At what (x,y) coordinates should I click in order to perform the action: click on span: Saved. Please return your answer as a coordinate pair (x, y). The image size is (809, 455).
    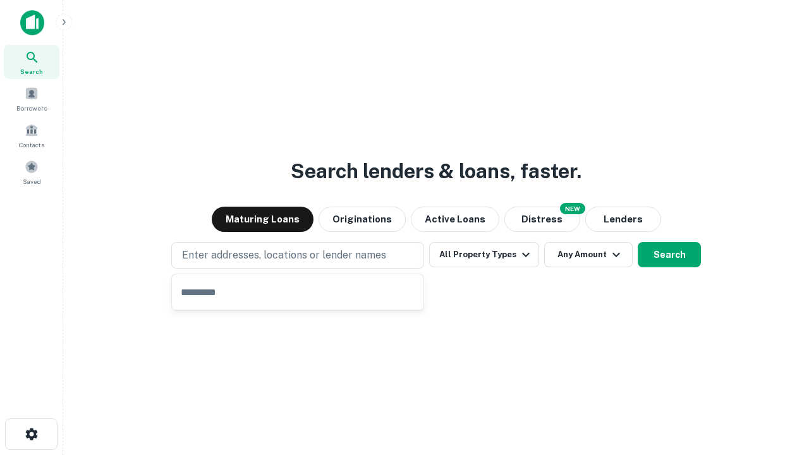
    Looking at the image, I should click on (32, 181).